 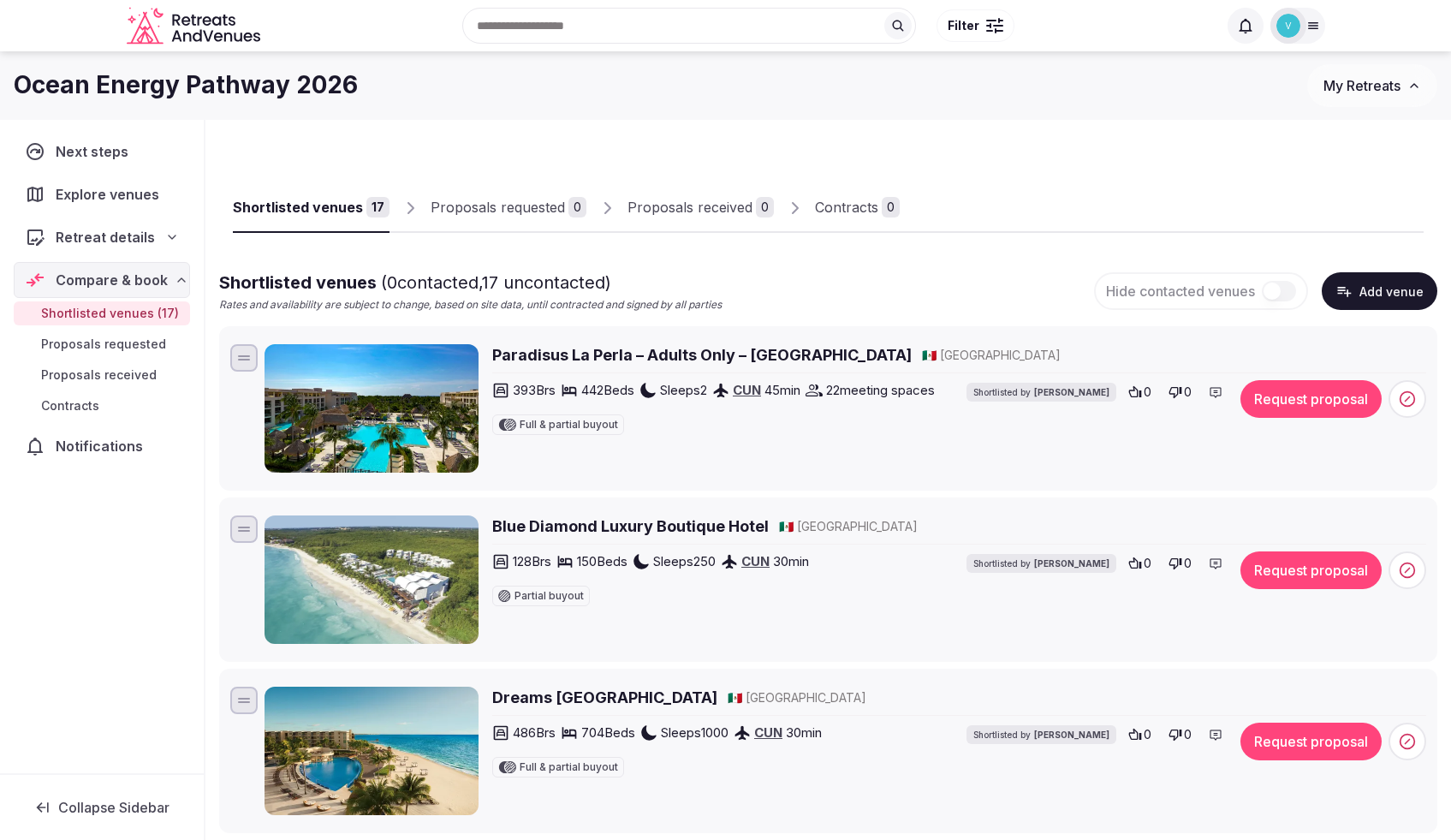 What do you see at coordinates (102, 406) in the screenshot?
I see `a: Contracts` at bounding box center [102, 406].